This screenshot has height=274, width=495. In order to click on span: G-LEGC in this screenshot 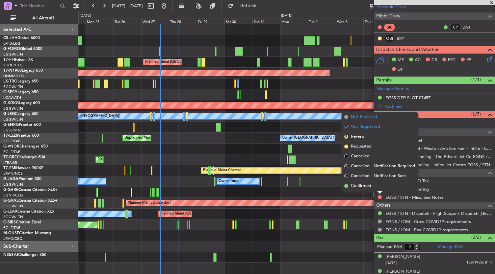, I will do `click(10, 114)`.